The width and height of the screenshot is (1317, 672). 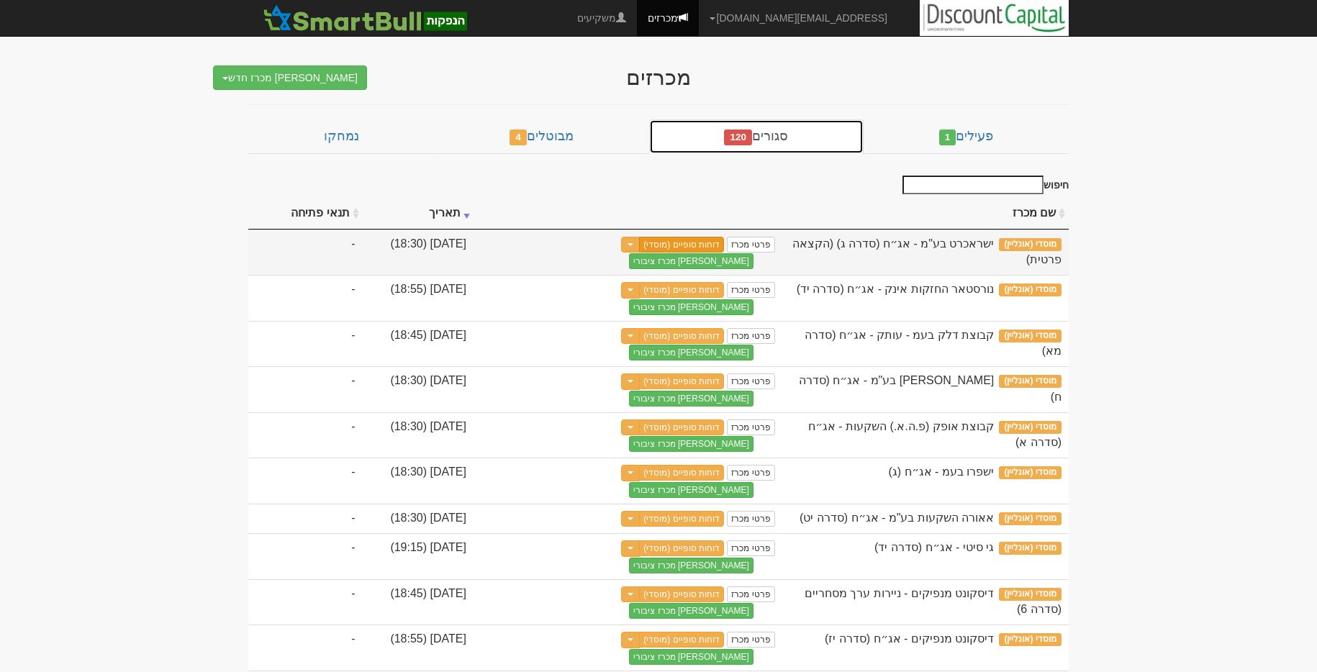 I want to click on th: תאריך : activate to sort column ascending, so click(x=418, y=214).